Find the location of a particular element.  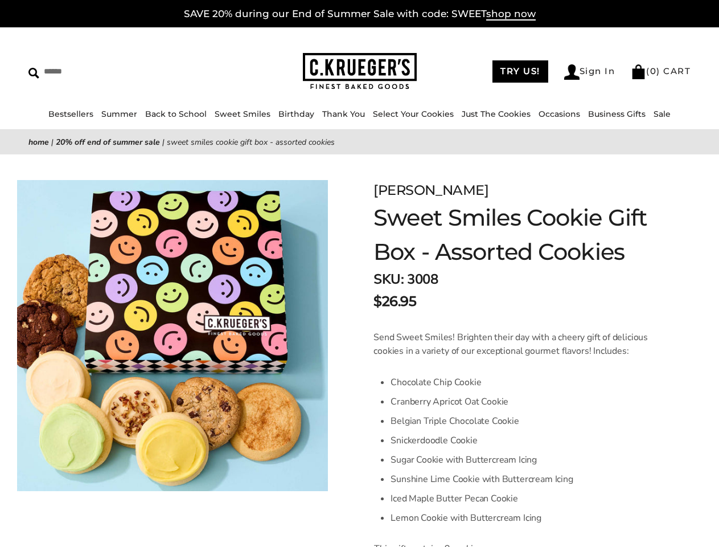

li: Cranberry Apricot Oat Cookie is located at coordinates (526, 401).